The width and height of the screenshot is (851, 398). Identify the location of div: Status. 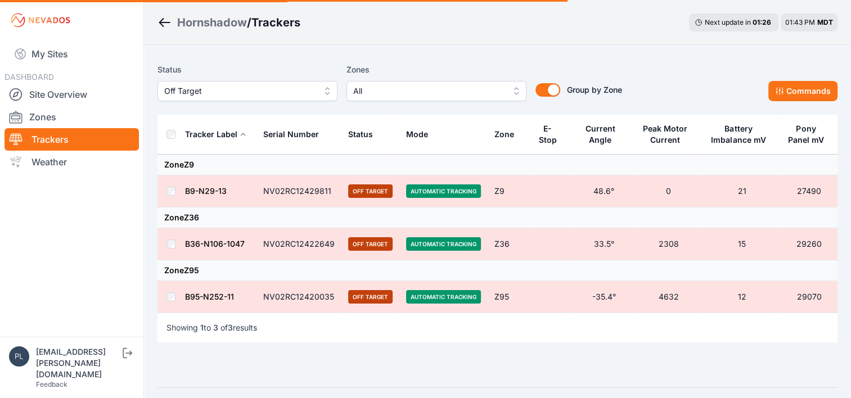
(360, 134).